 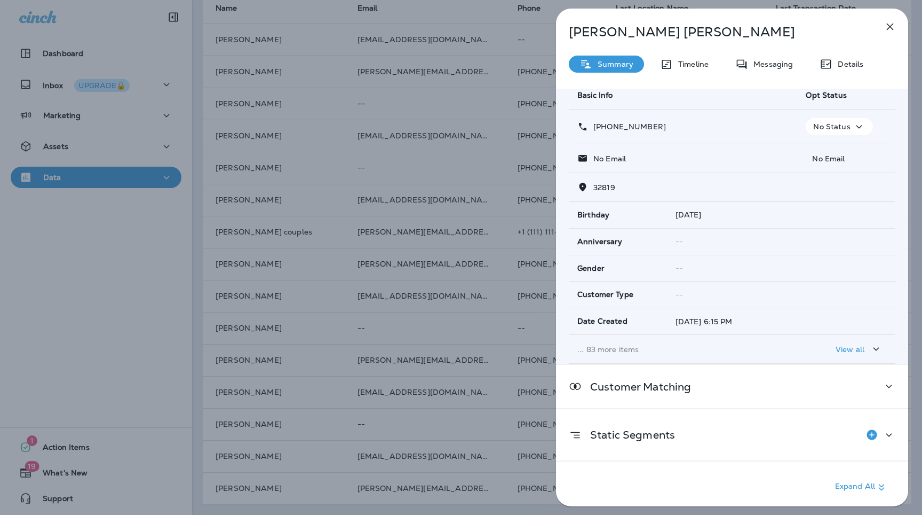 I want to click on p: Messaging, so click(x=771, y=64).